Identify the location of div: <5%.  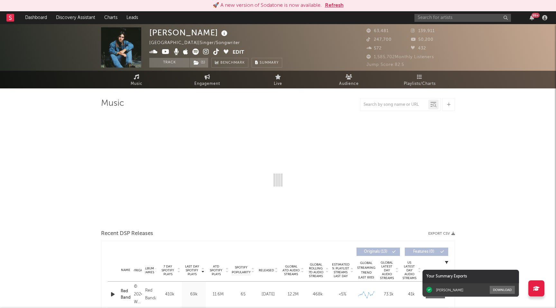
(342, 294).